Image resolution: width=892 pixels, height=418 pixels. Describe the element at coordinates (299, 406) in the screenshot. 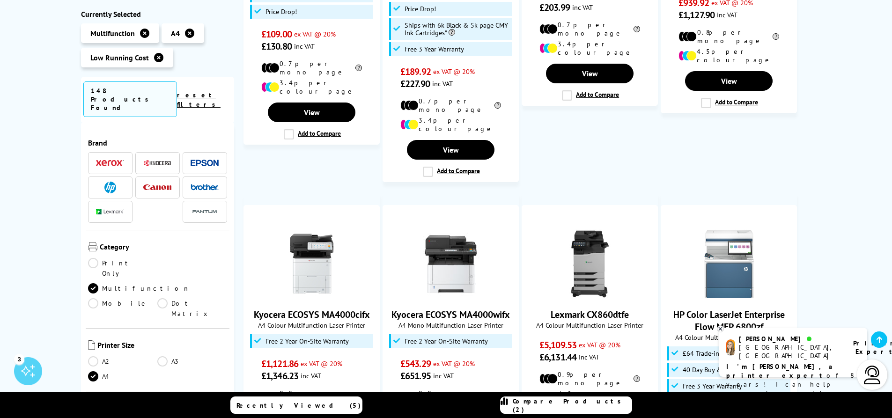

I see `span: Recently Viewed (5)` at that location.